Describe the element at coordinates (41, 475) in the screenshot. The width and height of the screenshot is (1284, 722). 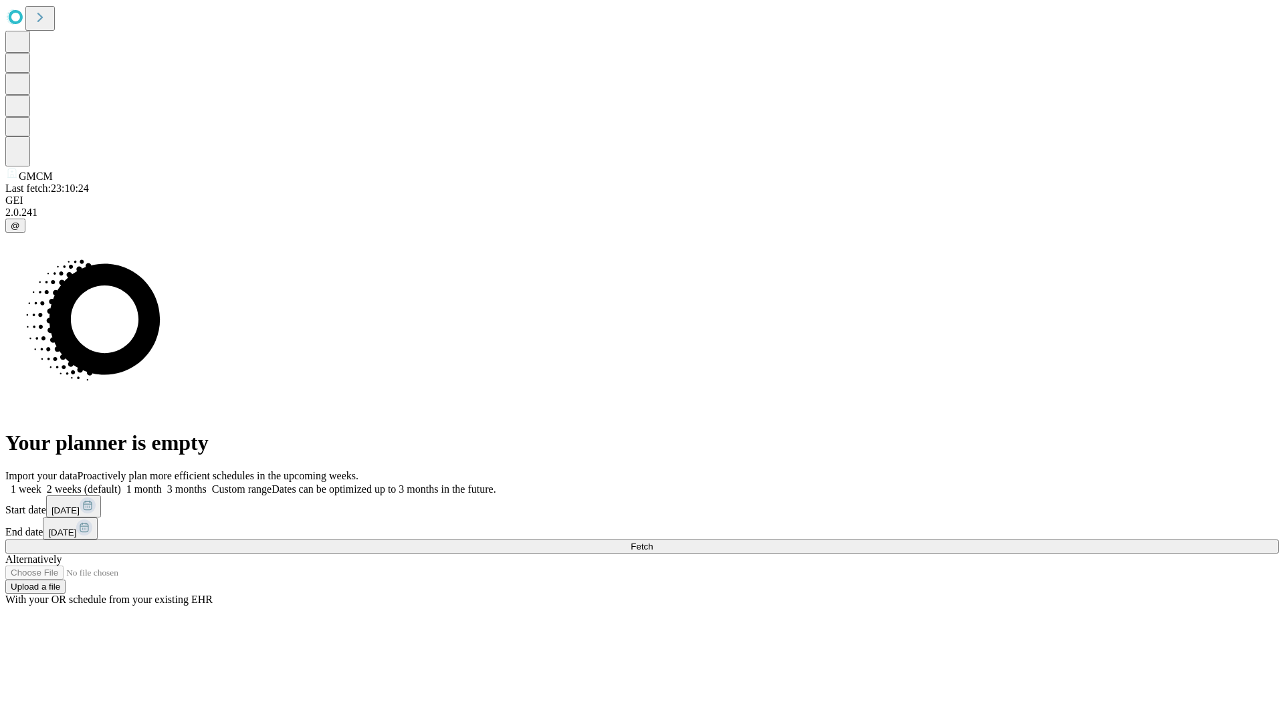
I see `span: Import your data` at that location.